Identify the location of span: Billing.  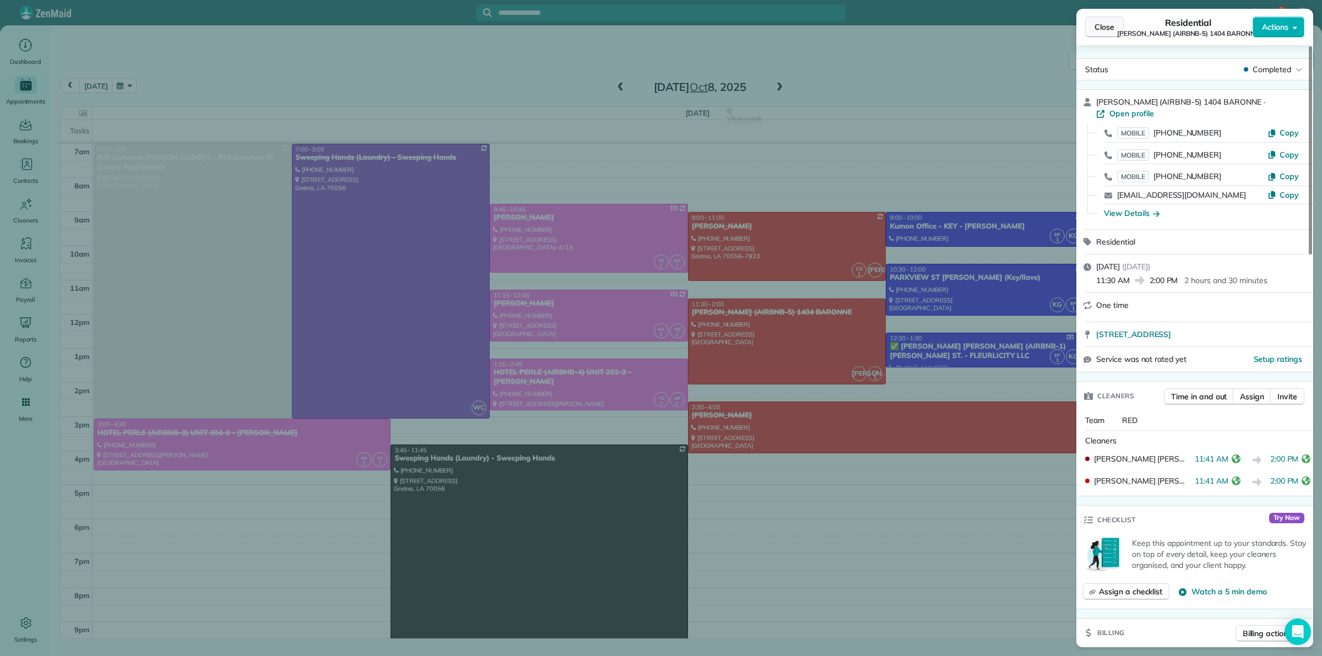
(1111, 633).